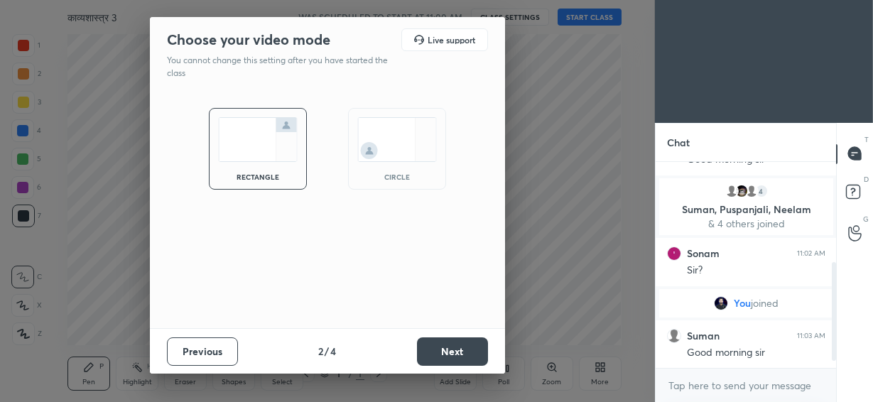  What do you see at coordinates (746, 265) in the screenshot?
I see `div: grid` at bounding box center [746, 265].